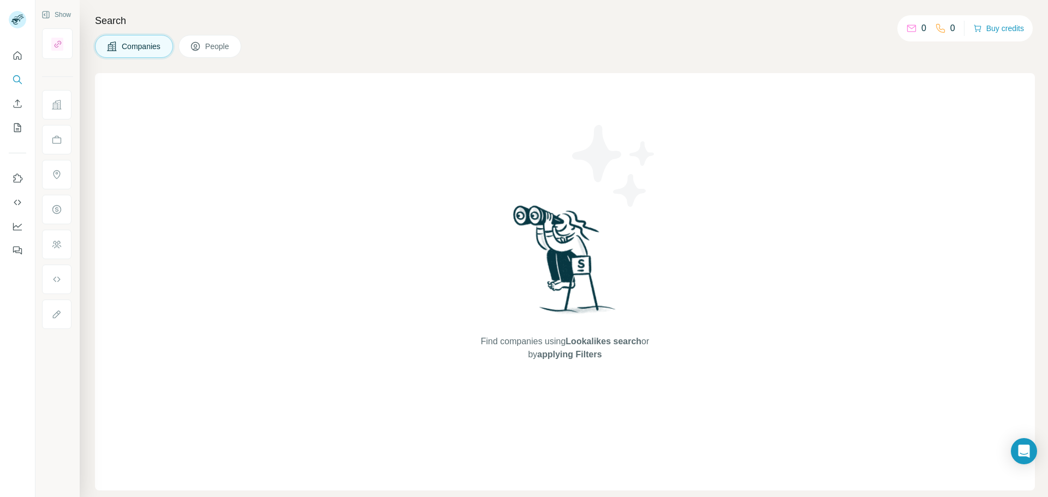 Image resolution: width=1048 pixels, height=497 pixels. Describe the element at coordinates (17, 178) in the screenshot. I see `button: Use Surfe on LinkedIn` at that location.